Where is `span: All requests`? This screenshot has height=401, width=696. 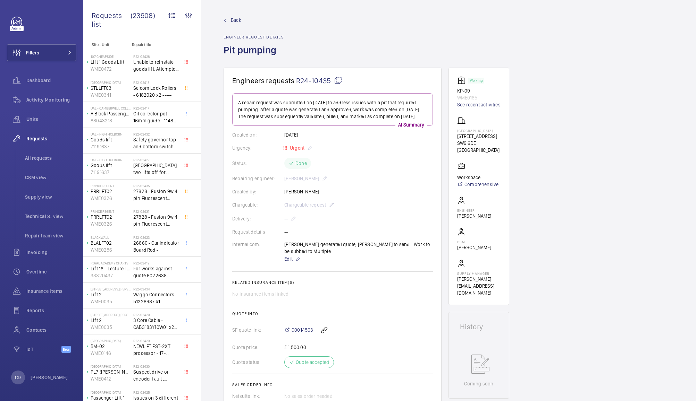 span: All requests is located at coordinates (51, 158).